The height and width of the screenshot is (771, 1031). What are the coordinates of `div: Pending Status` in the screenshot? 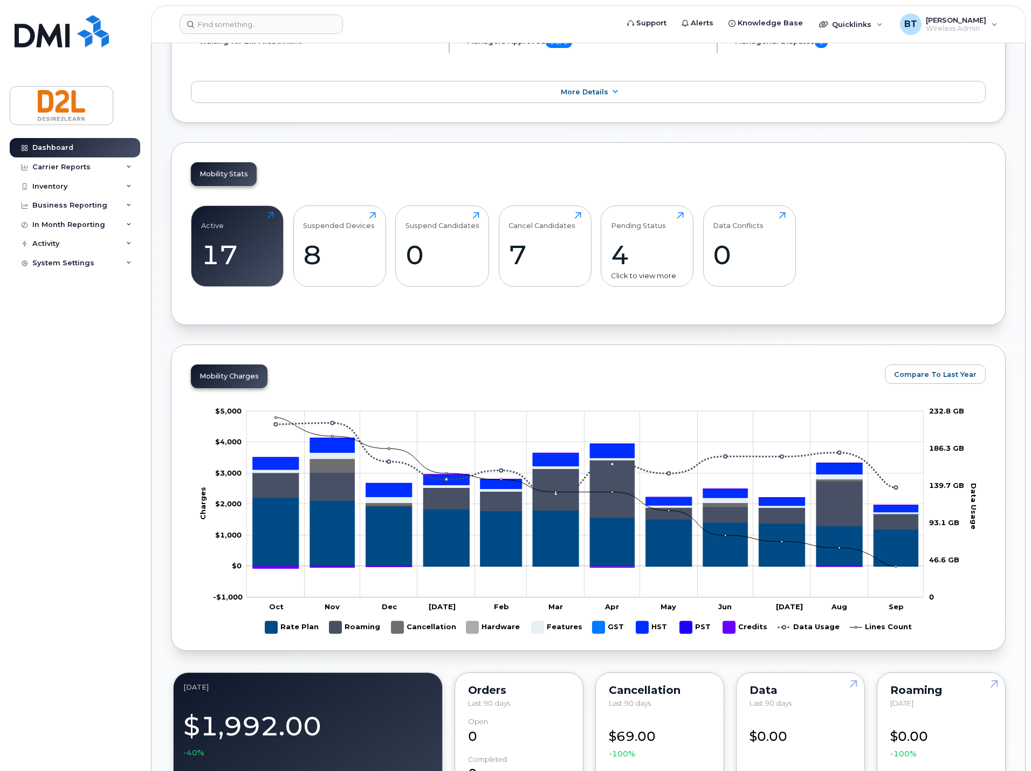 It's located at (639, 221).